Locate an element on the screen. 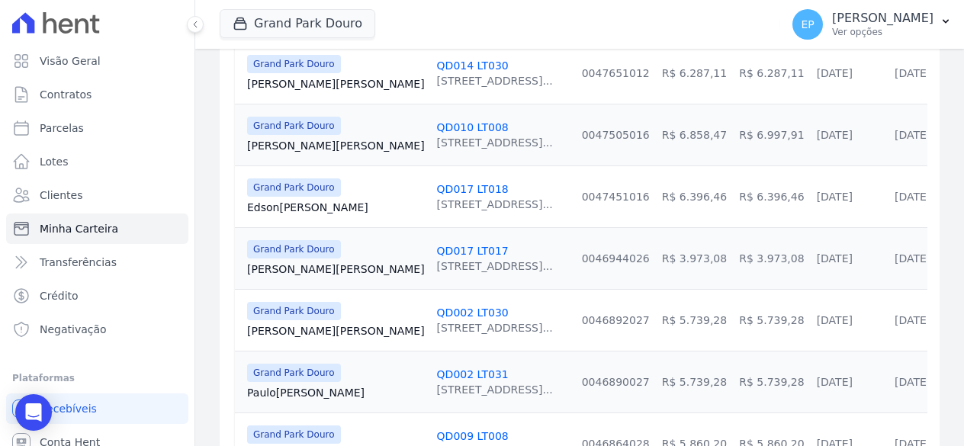 The image size is (964, 446). a: 0046944026 is located at coordinates (615, 258).